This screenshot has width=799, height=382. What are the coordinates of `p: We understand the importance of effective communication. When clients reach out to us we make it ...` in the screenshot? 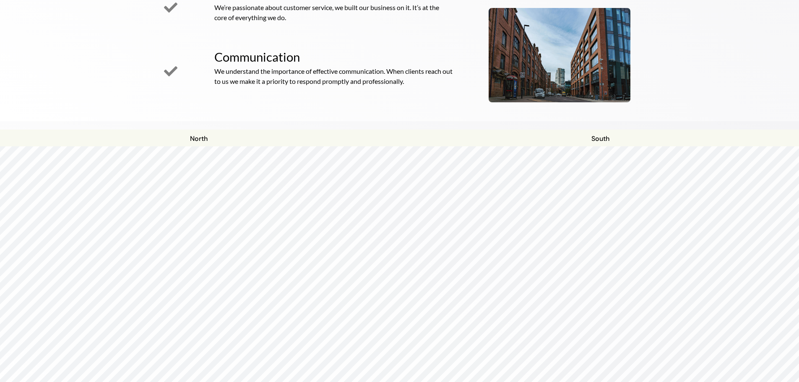 It's located at (333, 76).